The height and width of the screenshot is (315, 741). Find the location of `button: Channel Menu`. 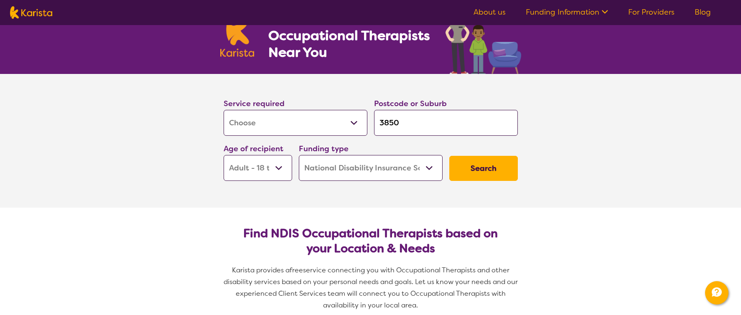

button: Channel Menu is located at coordinates (717, 293).